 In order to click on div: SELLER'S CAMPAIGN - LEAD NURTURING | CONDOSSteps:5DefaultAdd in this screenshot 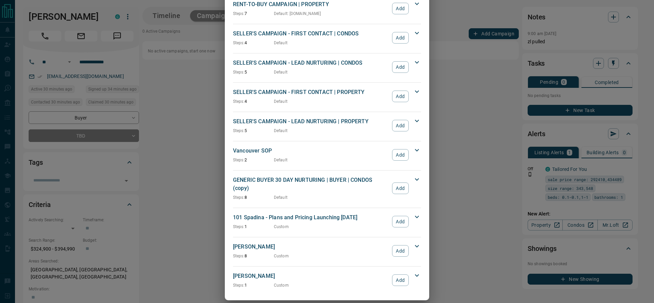, I will do `click(327, 67)`.